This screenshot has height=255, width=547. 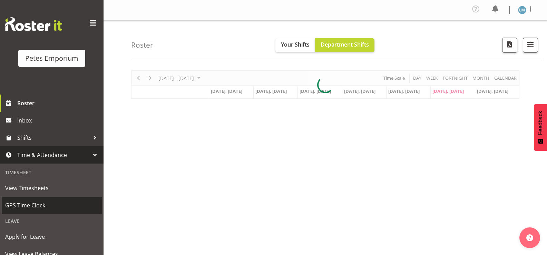 What do you see at coordinates (541, 127) in the screenshot?
I see `button: Feedback - Show survey` at bounding box center [541, 127].